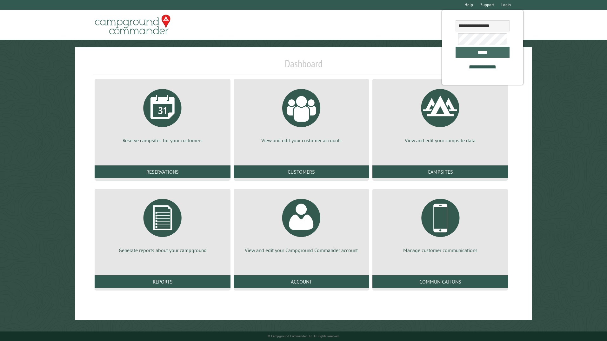  Describe the element at coordinates (440, 114) in the screenshot. I see `a: View and edit your campsite data` at that location.